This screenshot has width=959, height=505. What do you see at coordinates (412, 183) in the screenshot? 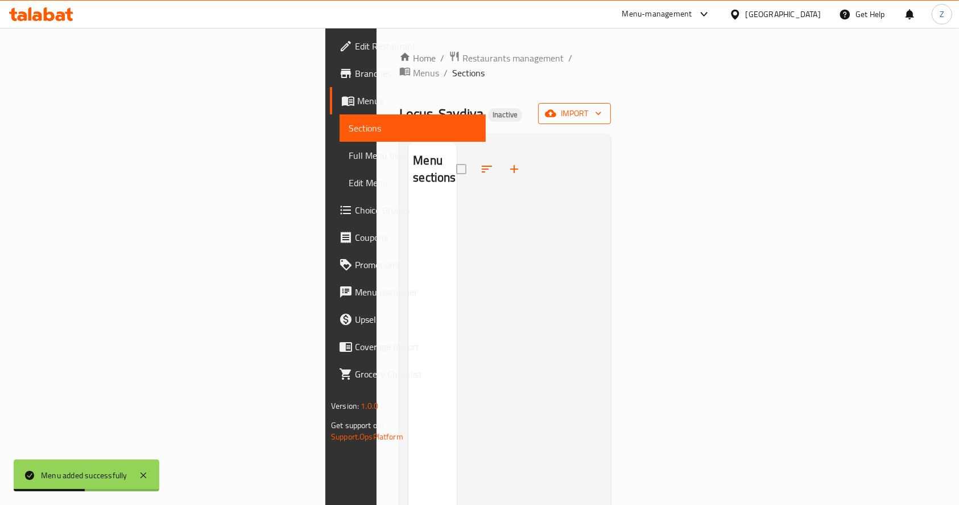
I see `span: Edit Menu` at bounding box center [412, 183].